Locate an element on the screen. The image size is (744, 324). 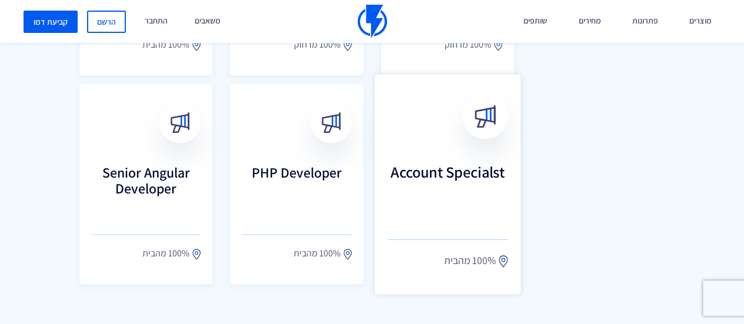
h3: Account Specialst is located at coordinates (447, 189).